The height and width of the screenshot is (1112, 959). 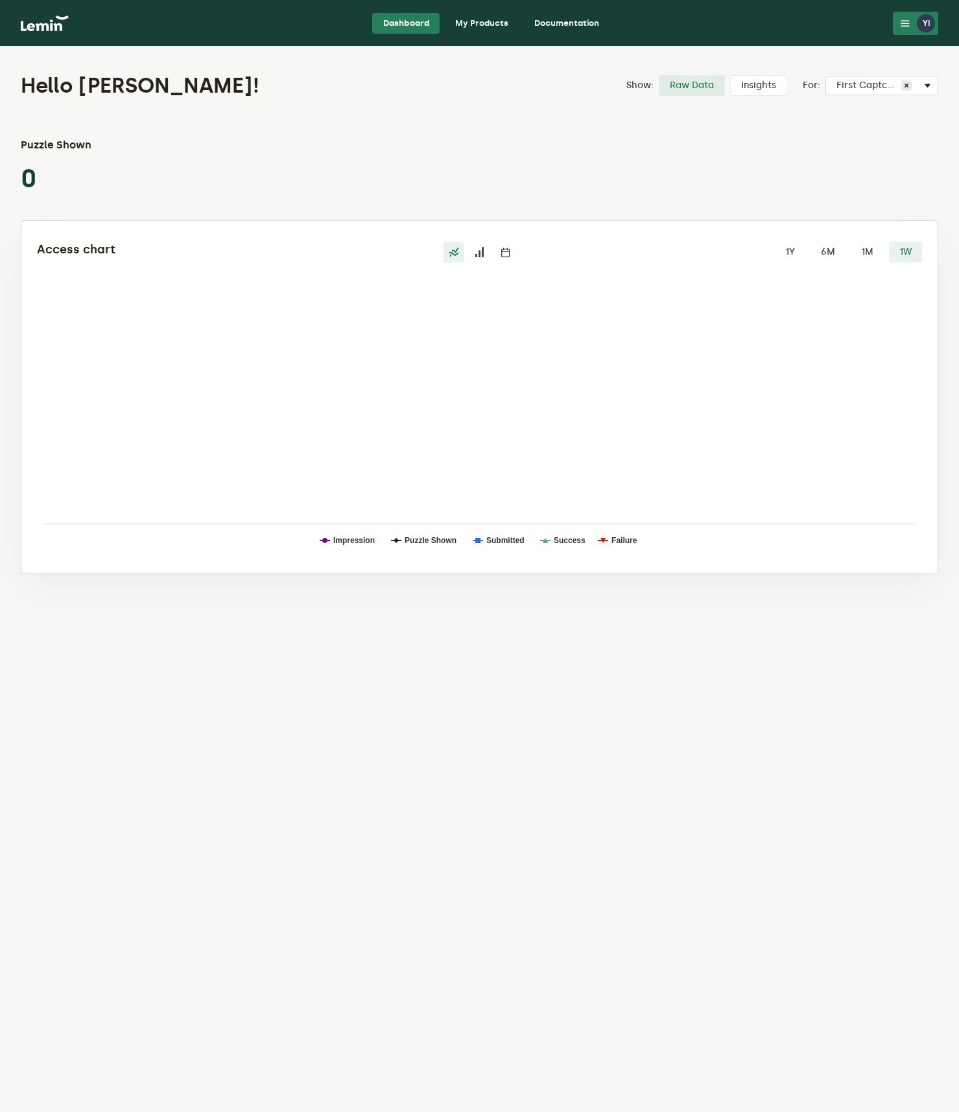 I want to click on text: Impression, so click(x=354, y=541).